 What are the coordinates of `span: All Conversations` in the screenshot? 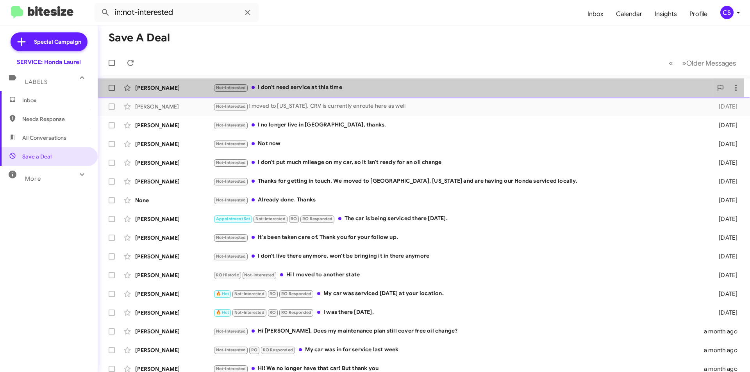 It's located at (44, 138).